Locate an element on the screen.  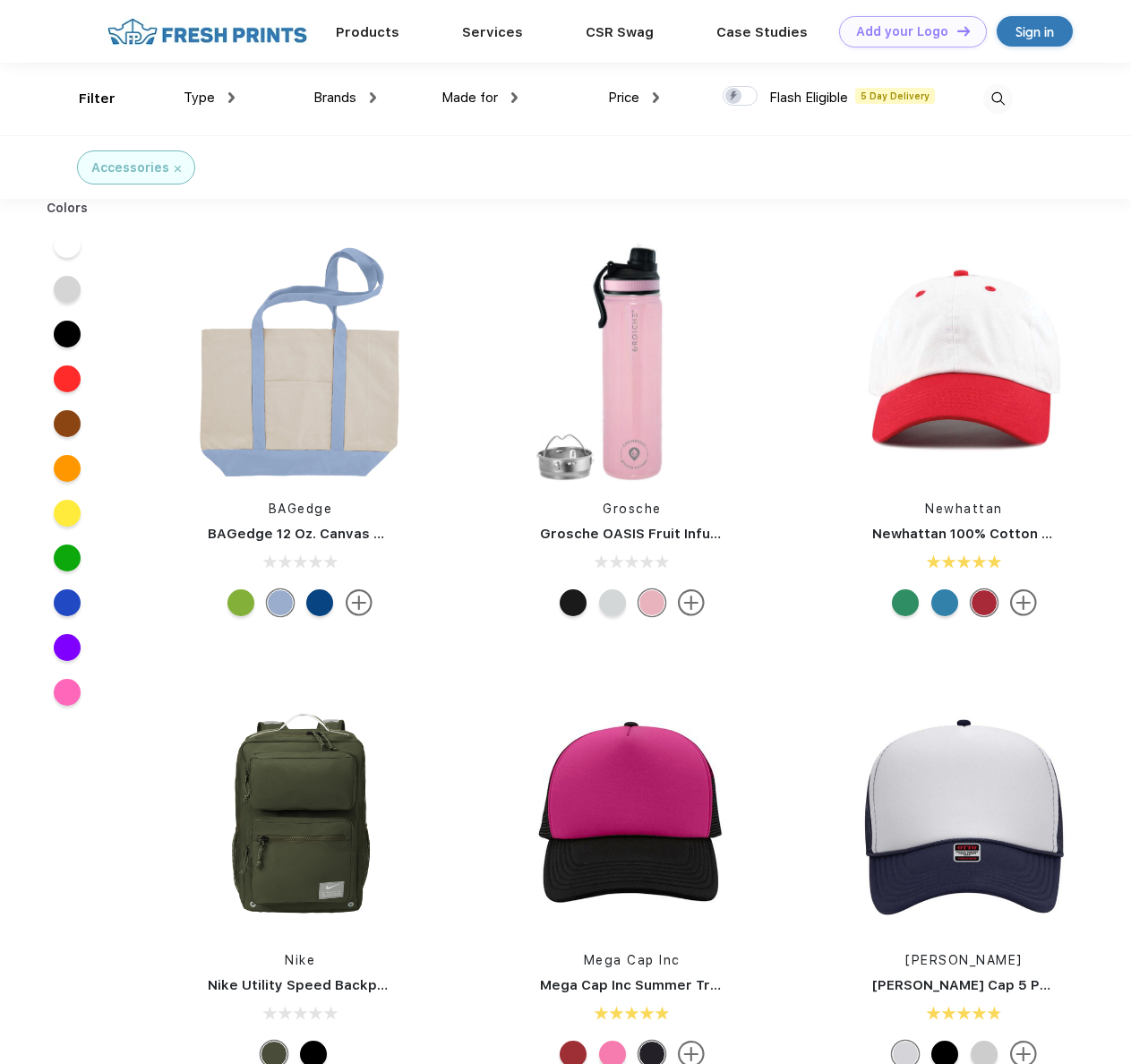
div: Add your Logo is located at coordinates (902, 32).